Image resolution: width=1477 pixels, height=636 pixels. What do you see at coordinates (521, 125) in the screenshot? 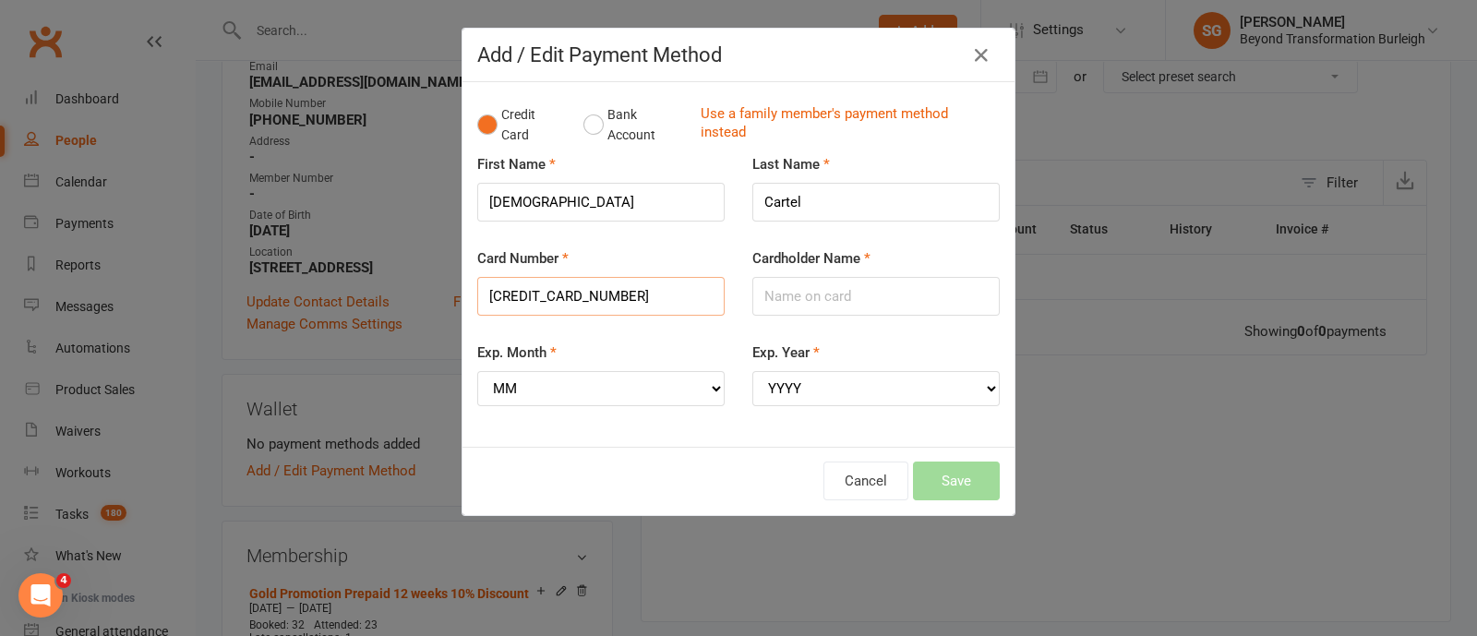
I see `button: Credit Card` at bounding box center [521, 125].